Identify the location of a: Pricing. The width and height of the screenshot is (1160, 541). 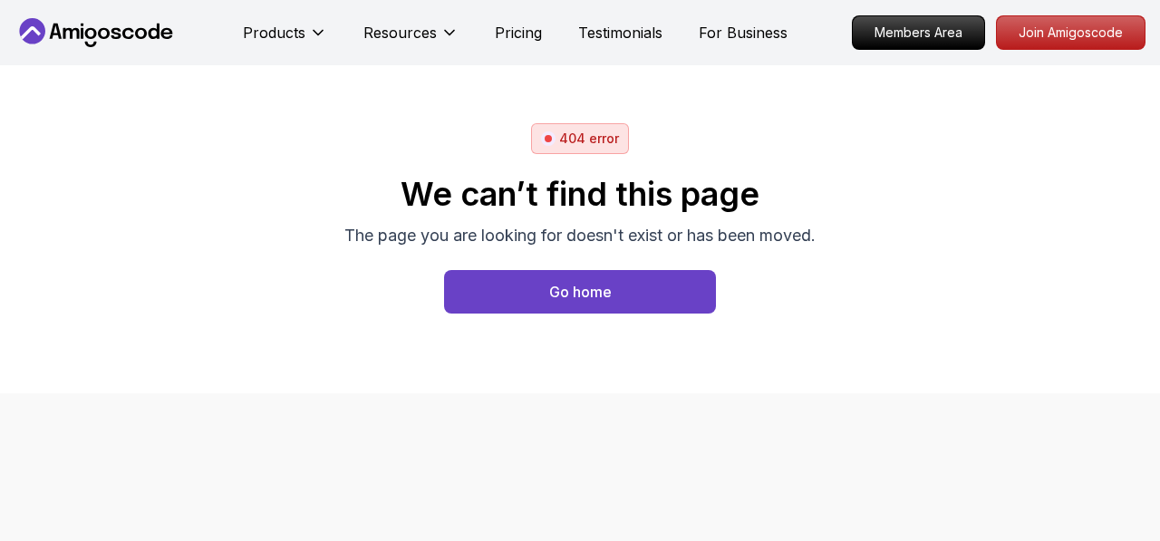
(518, 33).